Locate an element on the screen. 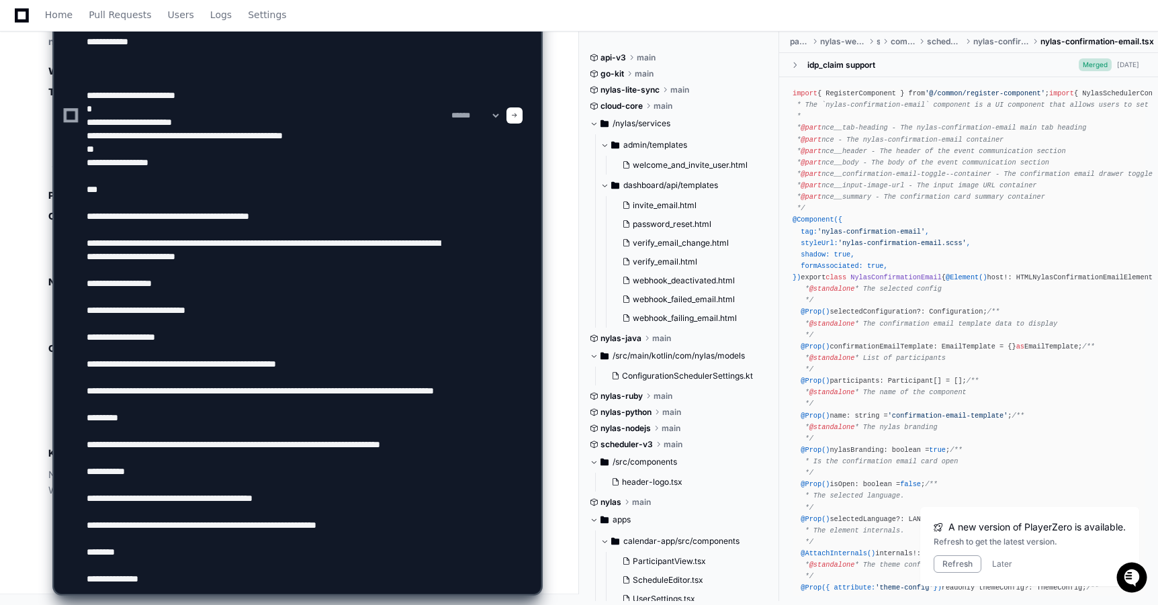 The width and height of the screenshot is (1158, 605). span: Settings is located at coordinates (267, 15).